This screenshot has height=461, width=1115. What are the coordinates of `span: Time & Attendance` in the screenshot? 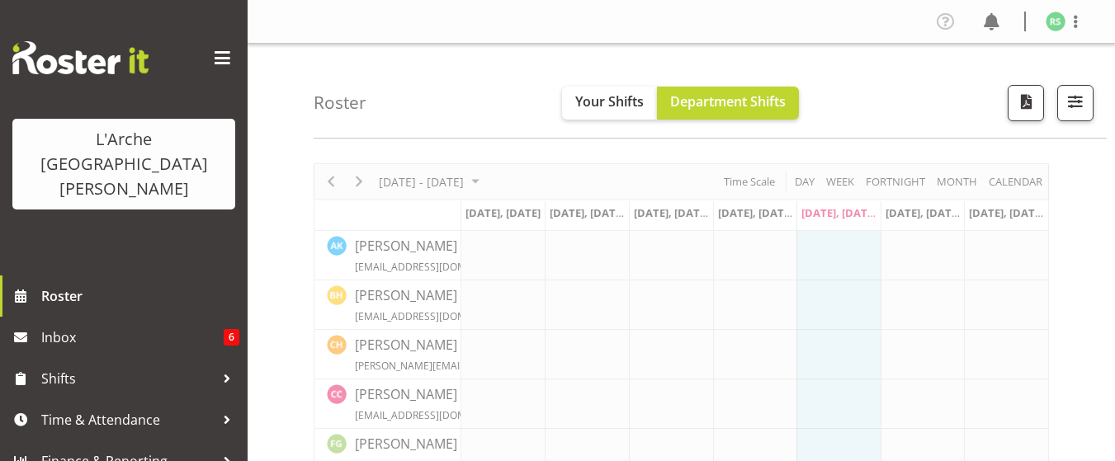 It's located at (128, 420).